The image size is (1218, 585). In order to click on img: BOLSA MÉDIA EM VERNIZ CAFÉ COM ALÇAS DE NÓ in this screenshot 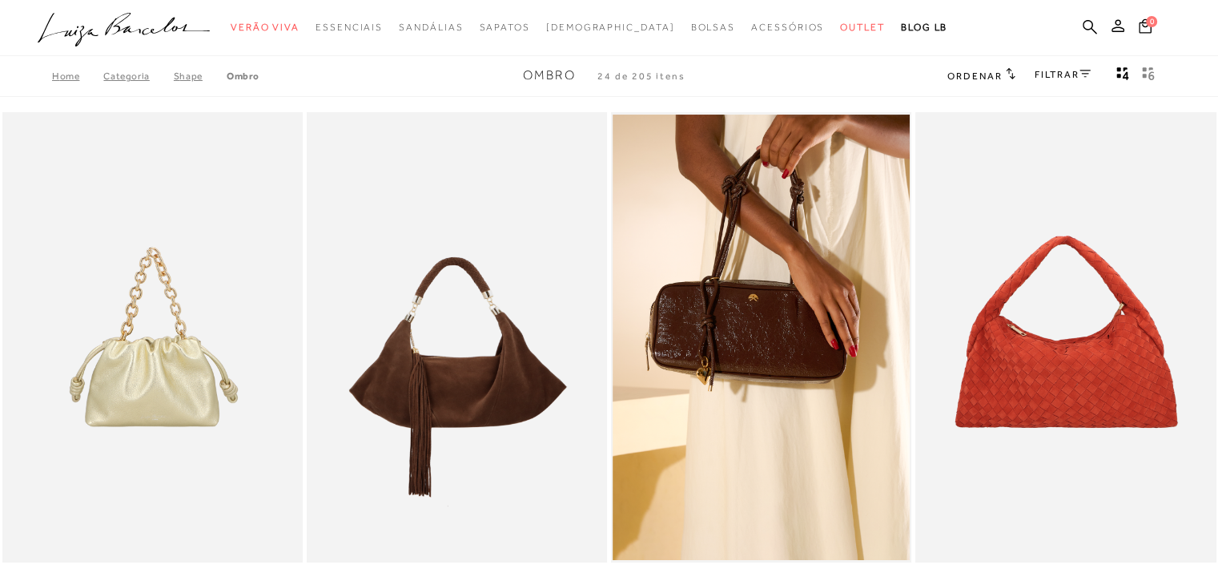, I will do `click(761, 337)`.